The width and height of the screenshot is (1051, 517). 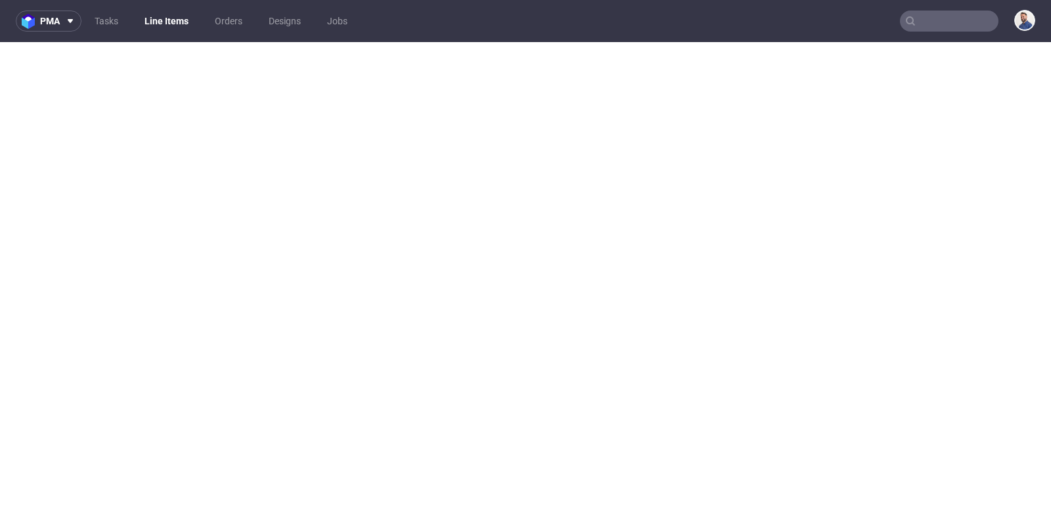 I want to click on a: Jobs, so click(x=337, y=21).